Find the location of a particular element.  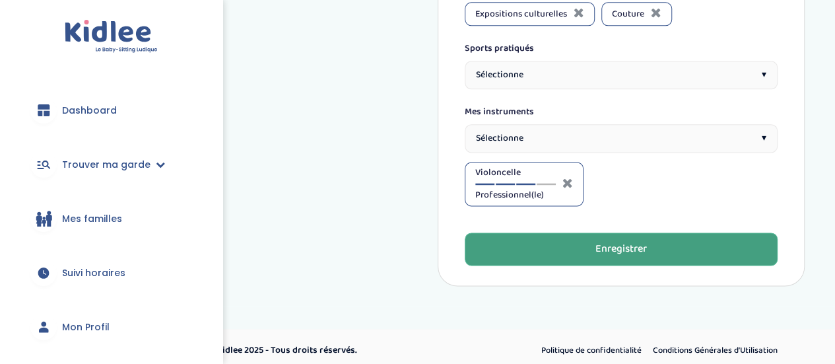

img: logo.svg is located at coordinates (111, 36).